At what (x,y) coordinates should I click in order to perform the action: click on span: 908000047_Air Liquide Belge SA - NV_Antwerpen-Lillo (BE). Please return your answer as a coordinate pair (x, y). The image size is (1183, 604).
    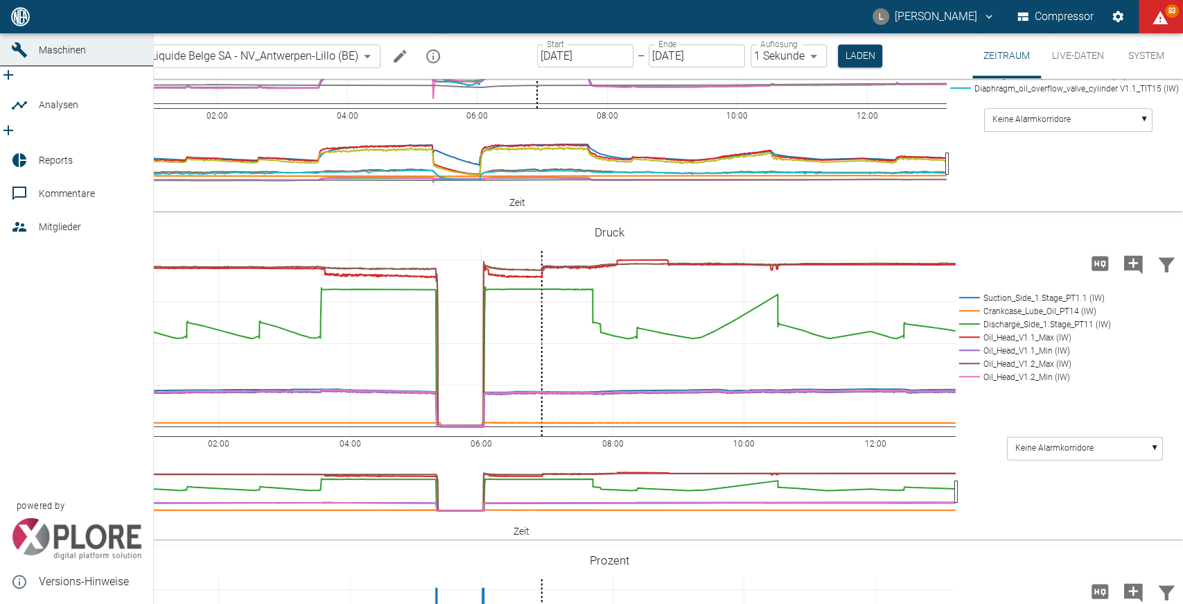
    Looking at the image, I should click on (216, 55).